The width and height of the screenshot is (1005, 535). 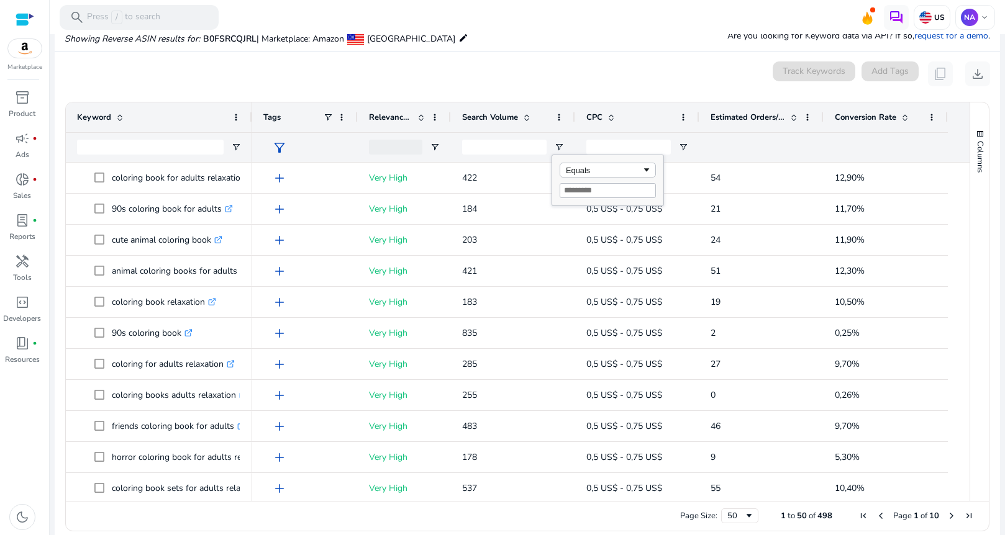 What do you see at coordinates (850, 209) in the screenshot?
I see `span: 11,70%` at bounding box center [850, 209].